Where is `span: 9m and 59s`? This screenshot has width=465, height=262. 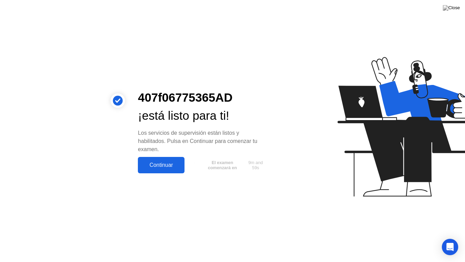
span: 9m and 59s is located at coordinates (256, 165).